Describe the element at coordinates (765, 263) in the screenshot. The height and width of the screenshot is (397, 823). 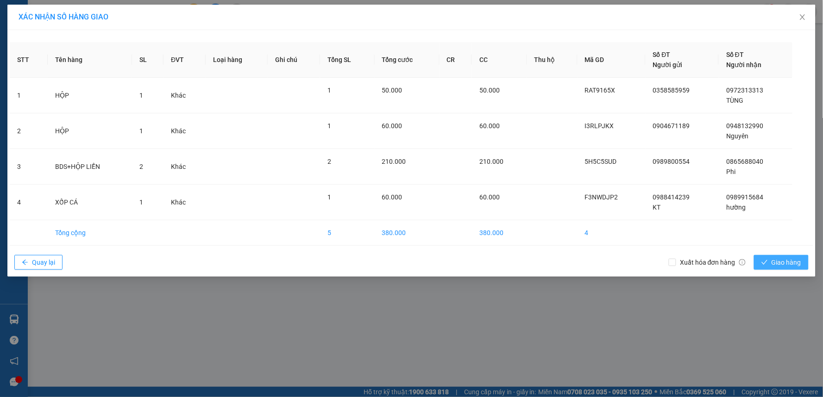
I see `span: check` at that location.